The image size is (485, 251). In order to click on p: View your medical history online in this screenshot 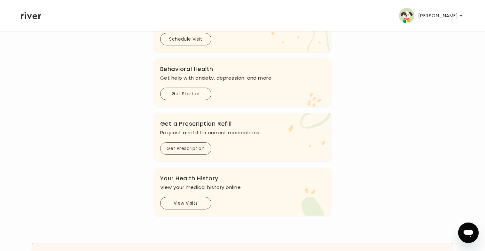, I will do `click(243, 187)`.